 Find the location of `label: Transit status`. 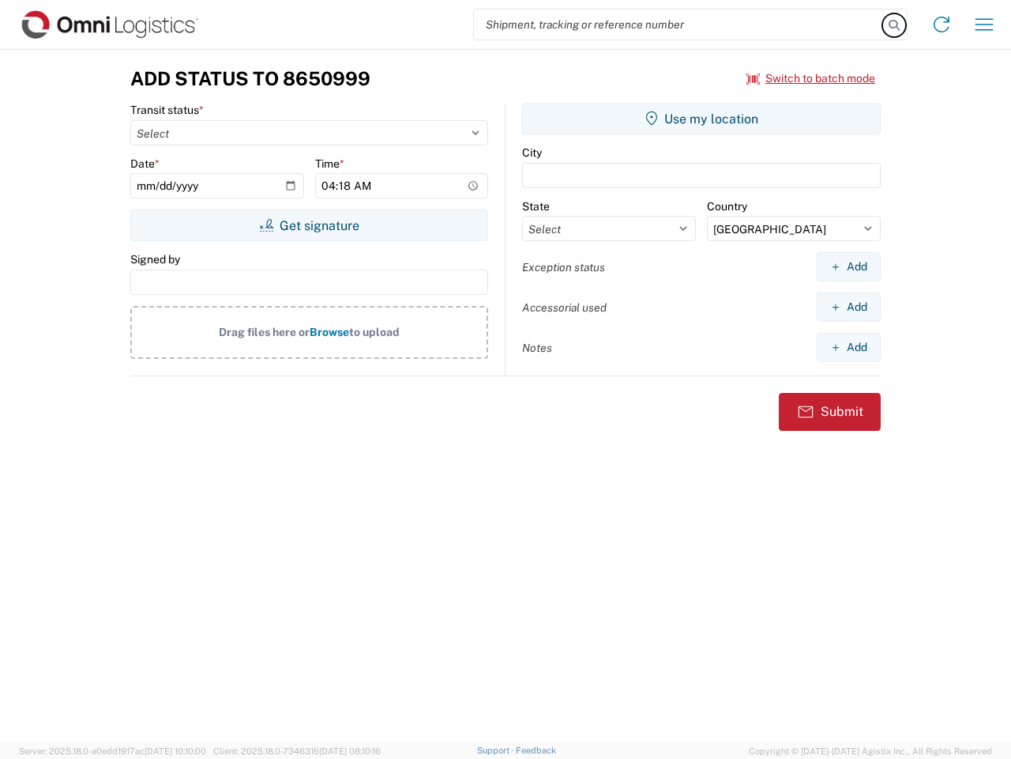

label: Transit status is located at coordinates (167, 110).